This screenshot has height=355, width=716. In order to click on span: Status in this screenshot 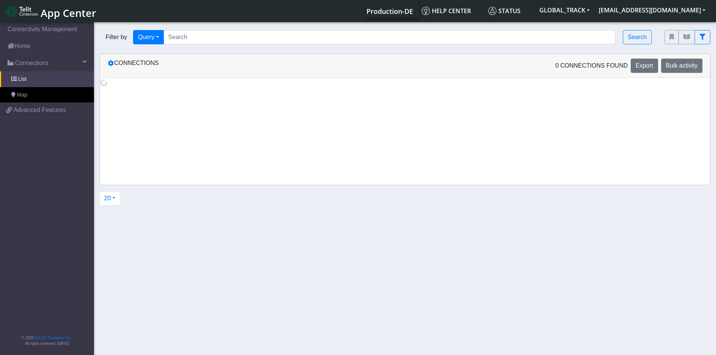, I will do `click(504, 11)`.